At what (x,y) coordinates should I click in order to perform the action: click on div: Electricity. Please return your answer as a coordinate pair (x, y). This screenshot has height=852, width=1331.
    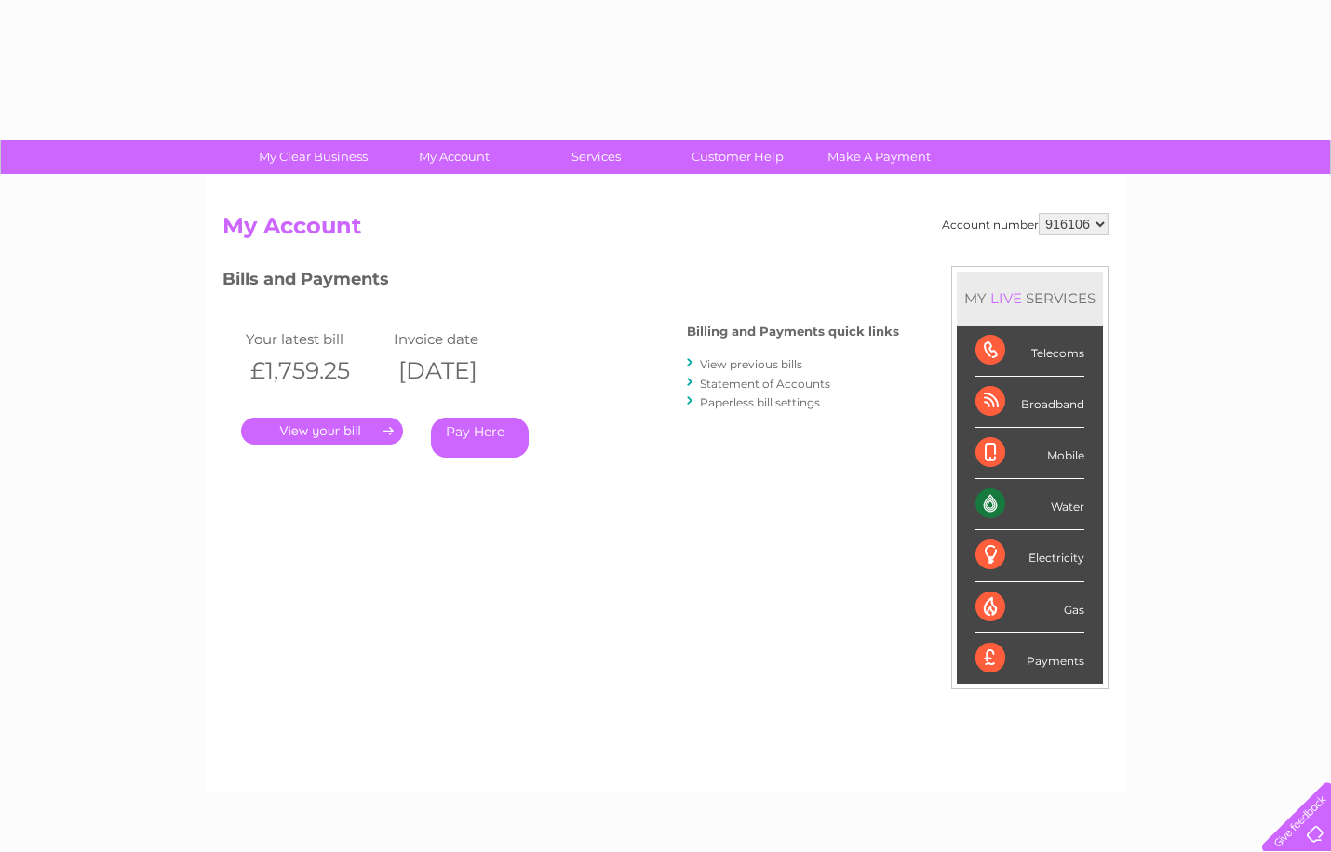
    Looking at the image, I should click on (1029, 555).